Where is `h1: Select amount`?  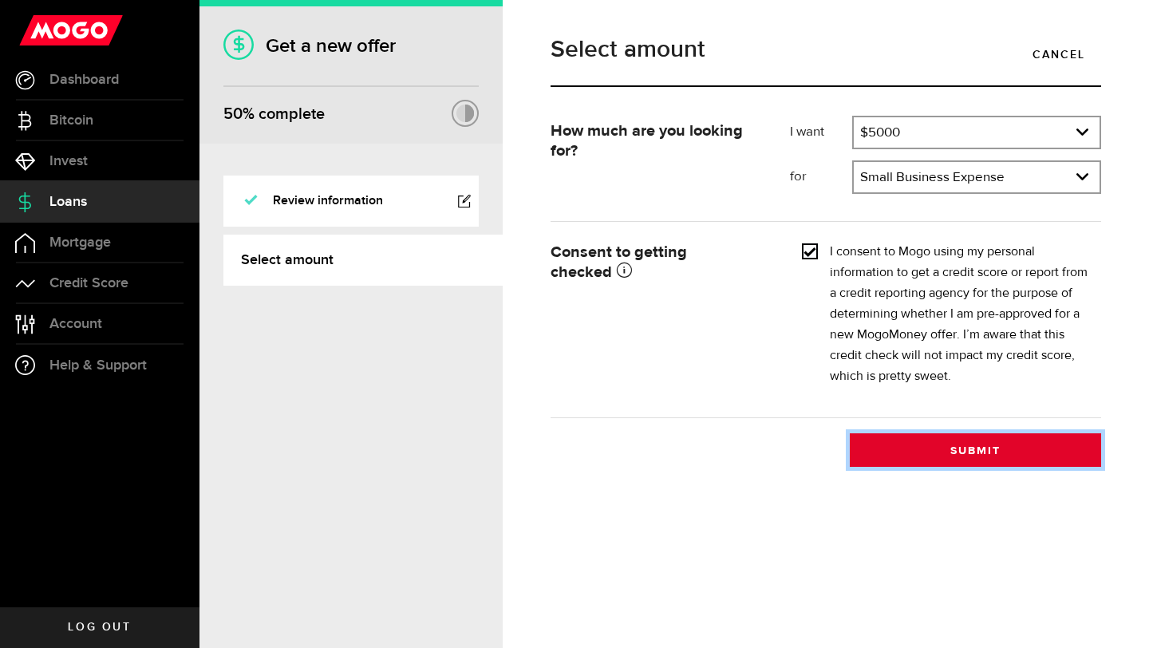
h1: Select amount is located at coordinates (826, 49).